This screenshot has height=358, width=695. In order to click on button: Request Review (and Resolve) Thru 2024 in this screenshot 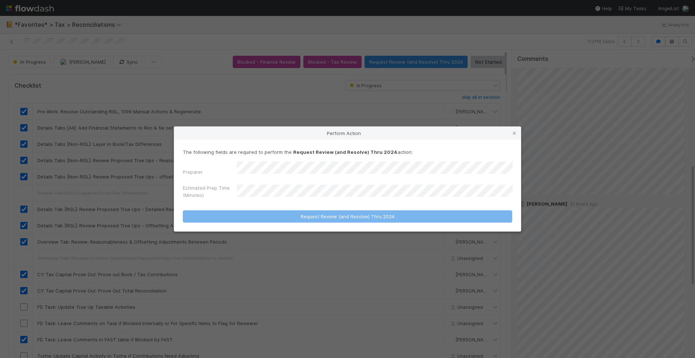, I will do `click(348, 217)`.